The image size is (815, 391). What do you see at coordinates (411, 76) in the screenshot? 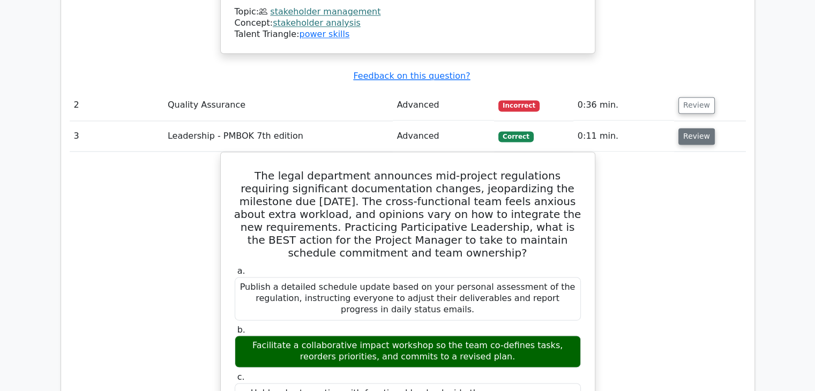
I see `a: Feedback on this question?` at bounding box center [411, 76].